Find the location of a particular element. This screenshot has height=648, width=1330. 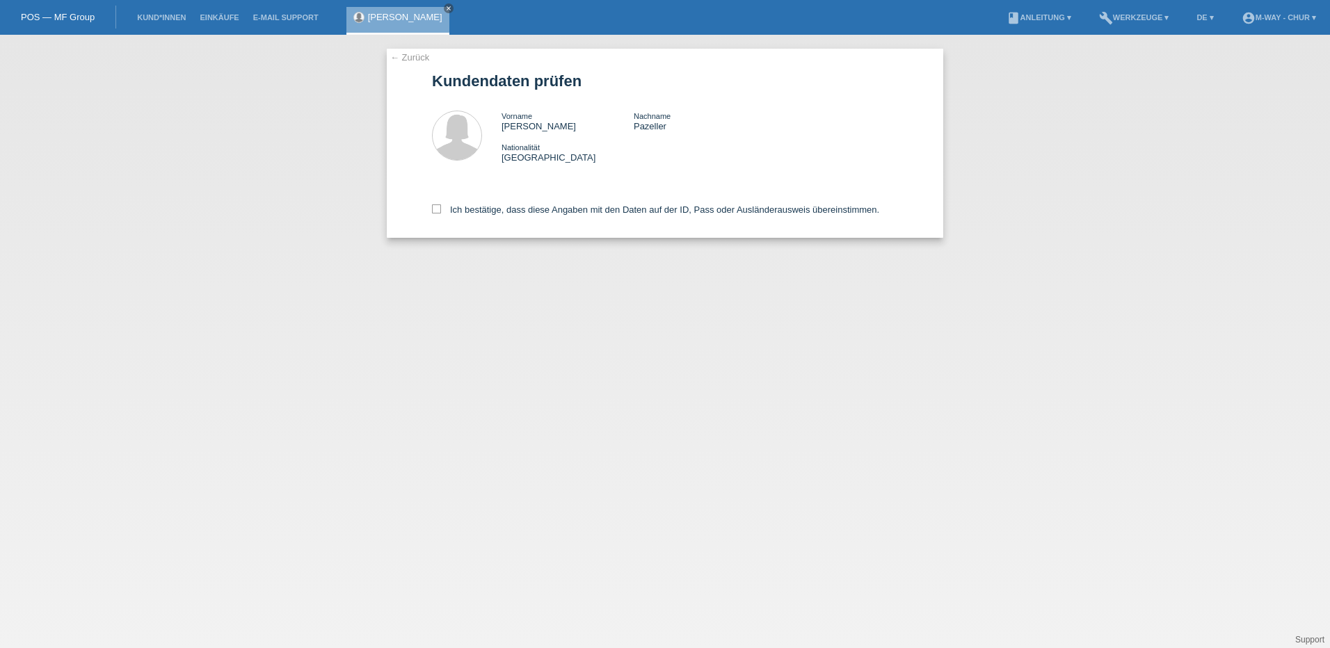

i: close is located at coordinates (449, 8).